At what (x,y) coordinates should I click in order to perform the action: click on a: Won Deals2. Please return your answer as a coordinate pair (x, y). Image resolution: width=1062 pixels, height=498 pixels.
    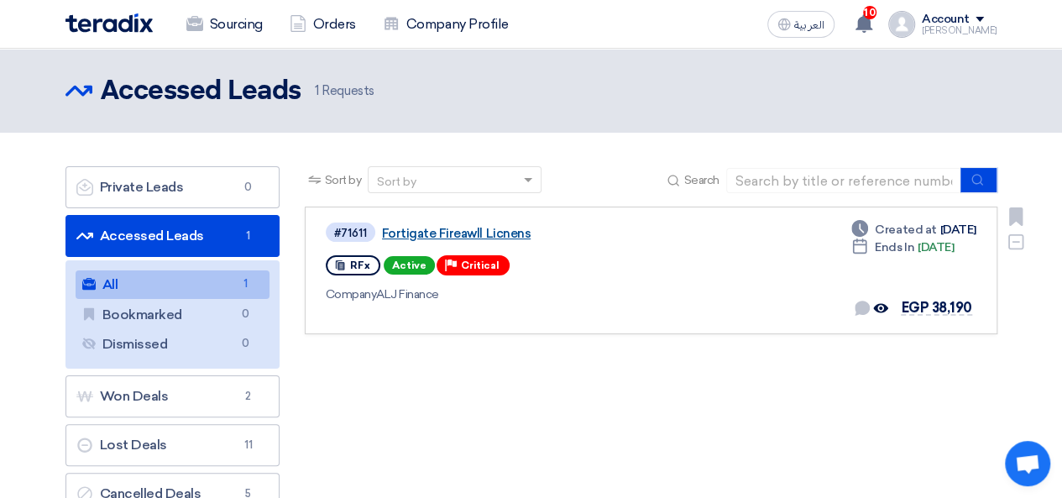
    Looking at the image, I should click on (172, 396).